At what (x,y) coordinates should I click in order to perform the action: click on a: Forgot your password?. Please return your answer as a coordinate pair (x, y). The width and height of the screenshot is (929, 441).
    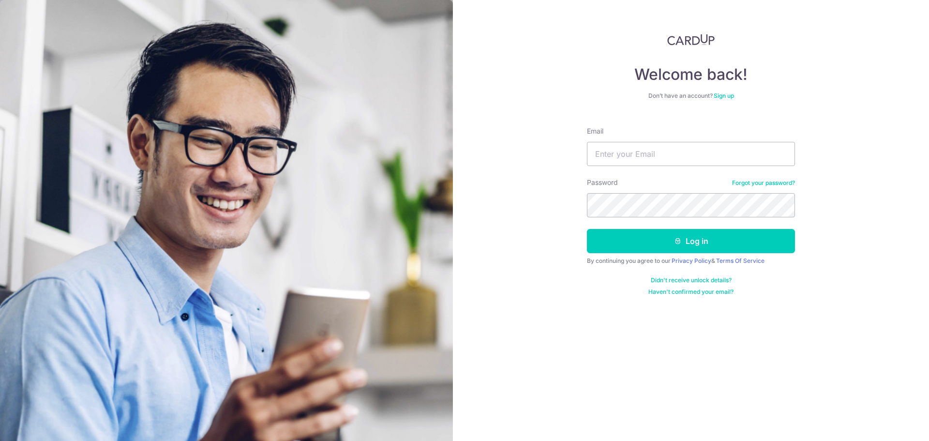
    Looking at the image, I should click on (763, 183).